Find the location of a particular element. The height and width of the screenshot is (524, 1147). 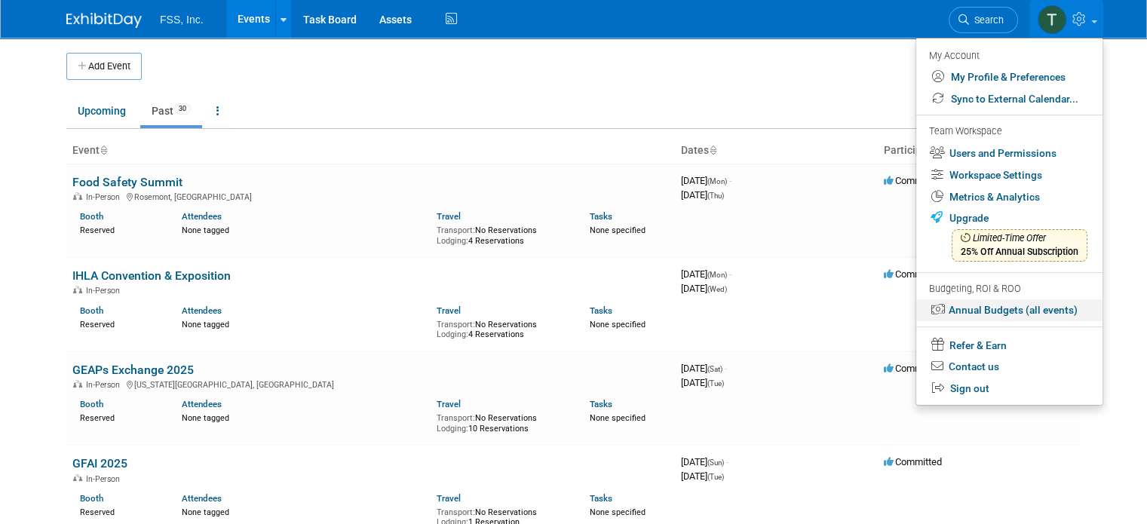

div: No Reservations 10 Reservations is located at coordinates (501, 422).